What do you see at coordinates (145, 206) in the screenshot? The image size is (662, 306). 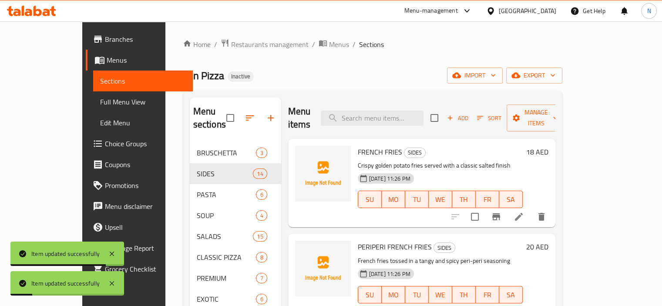 I see `span: Menu disclaimer` at bounding box center [145, 206].